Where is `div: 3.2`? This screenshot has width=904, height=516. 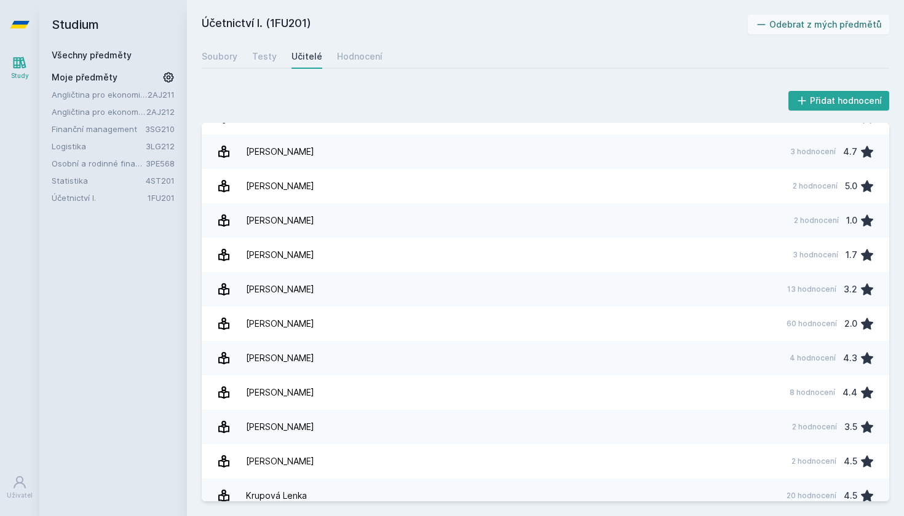 div: 3.2 is located at coordinates (850, 290).